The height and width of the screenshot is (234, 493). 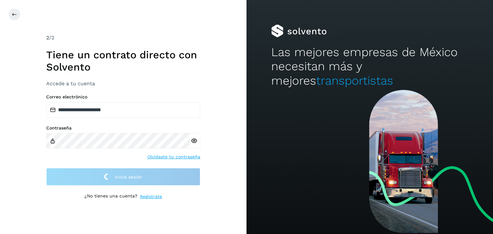 I want to click on div: /2, so click(x=123, y=38).